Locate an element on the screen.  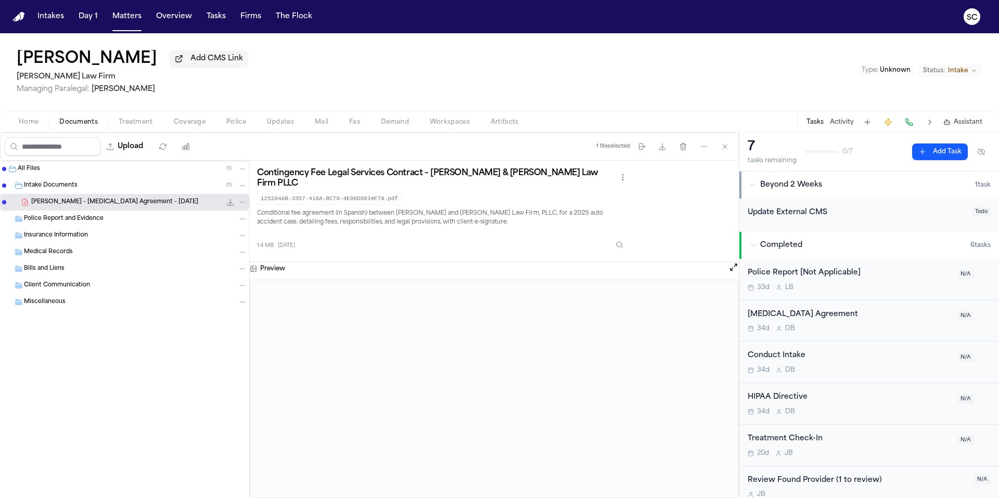
div: tasks remaining is located at coordinates (772, 161).